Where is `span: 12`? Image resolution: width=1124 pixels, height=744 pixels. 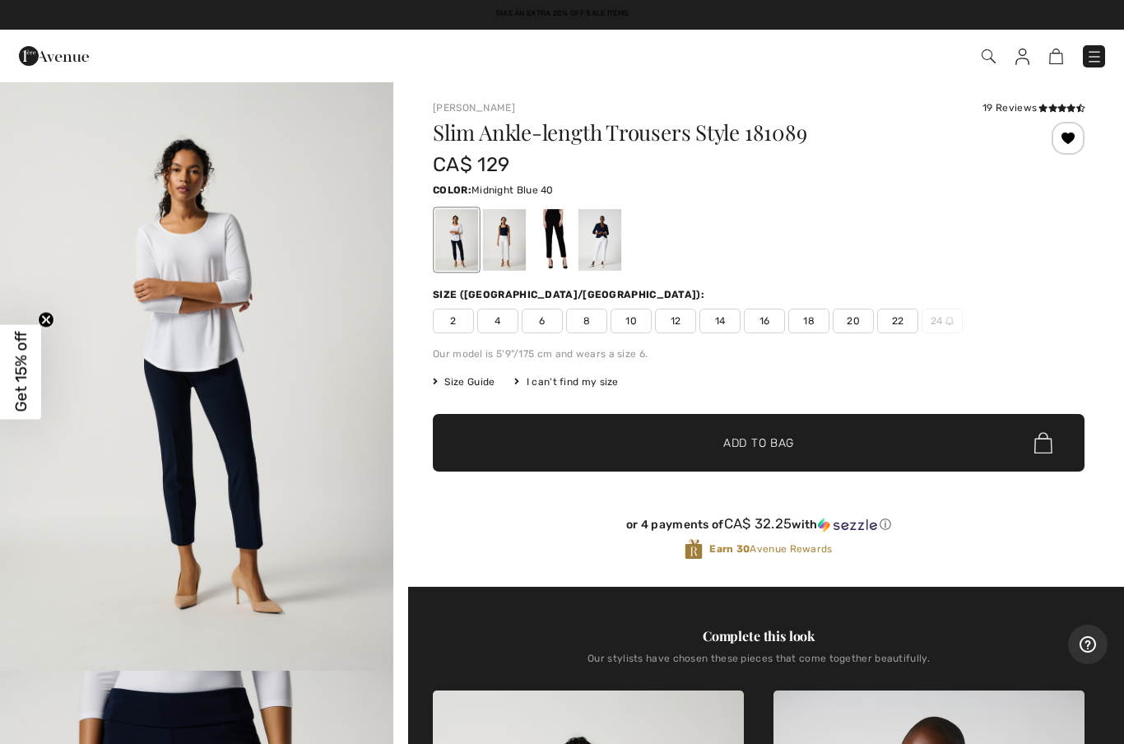 span: 12 is located at coordinates (675, 321).